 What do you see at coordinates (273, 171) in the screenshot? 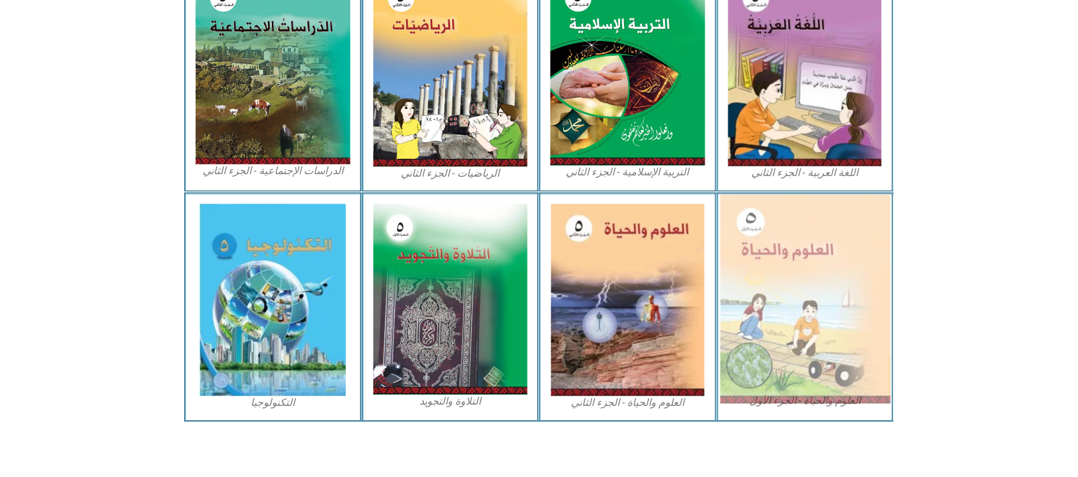
I see `figcaption: الدراسات الإجتماعية - الجزء الثاني` at bounding box center [273, 171].